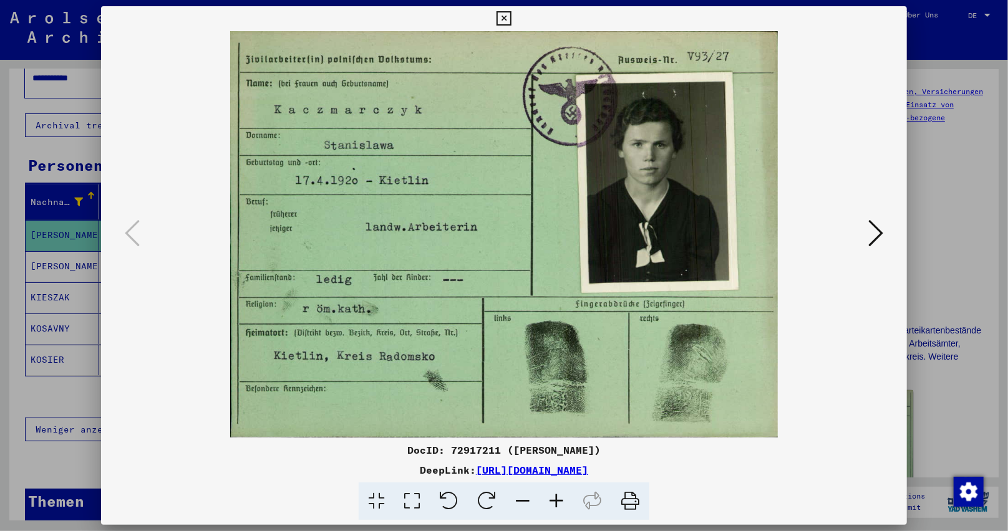 The width and height of the screenshot is (1008, 531). Describe the element at coordinates (968, 492) in the screenshot. I see `img: Zustimmung ändern` at that location.